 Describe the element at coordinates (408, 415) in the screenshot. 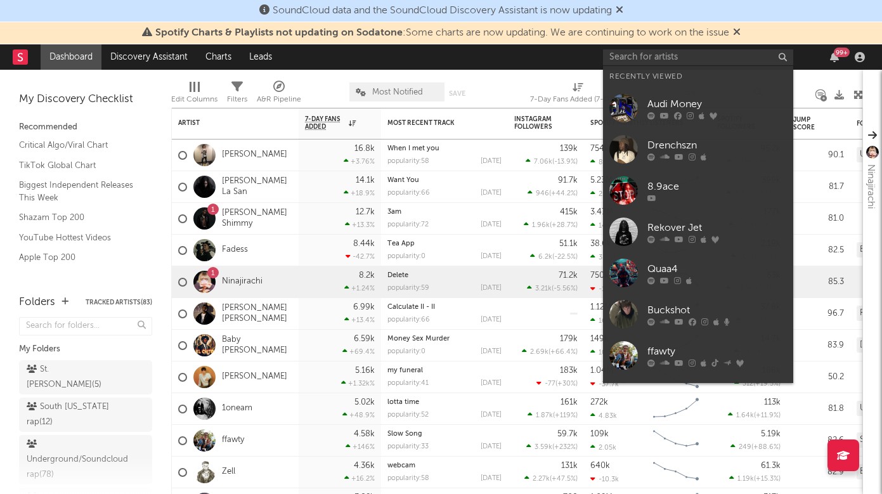

I see `div: popularity: 52` at that location.